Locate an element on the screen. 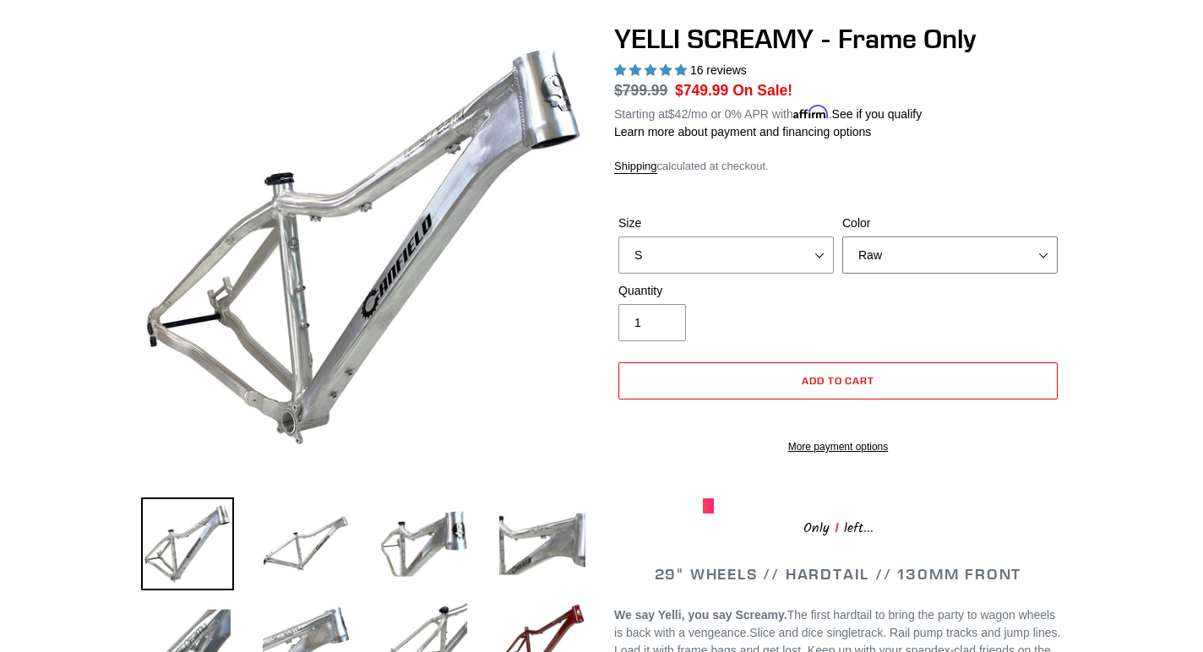 Image resolution: width=1203 pixels, height=652 pixels. h1: YELLI SCREAMY - Frame Only is located at coordinates (838, 39).